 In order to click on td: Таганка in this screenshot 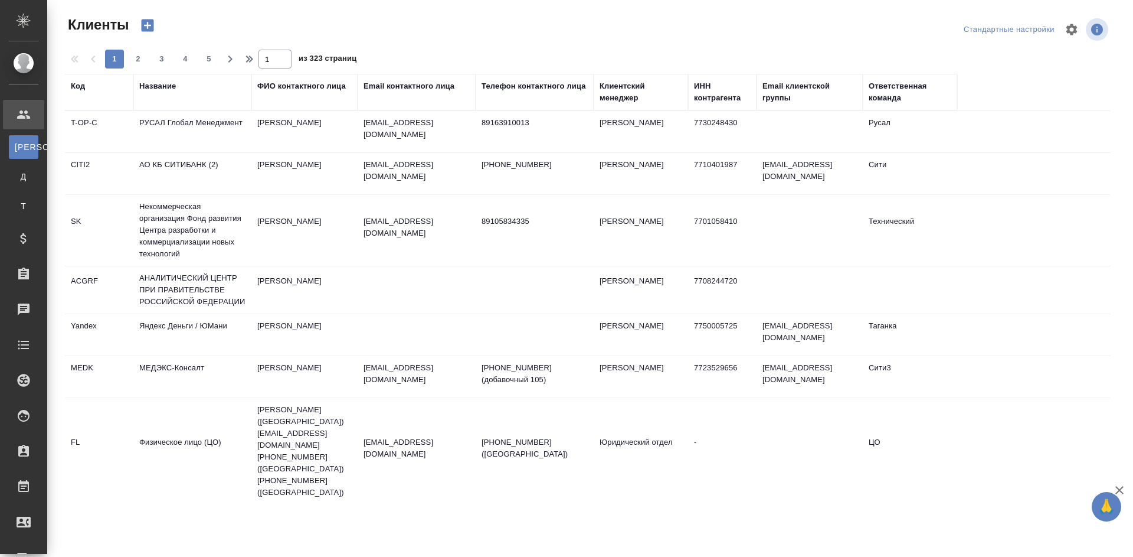, I will do `click(910, 335)`.